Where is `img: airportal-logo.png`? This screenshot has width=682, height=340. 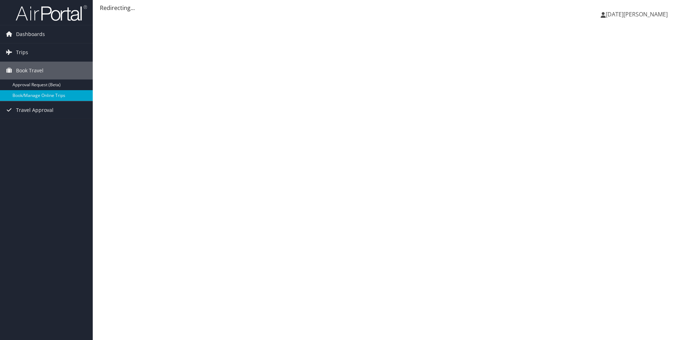 img: airportal-logo.png is located at coordinates (51, 13).